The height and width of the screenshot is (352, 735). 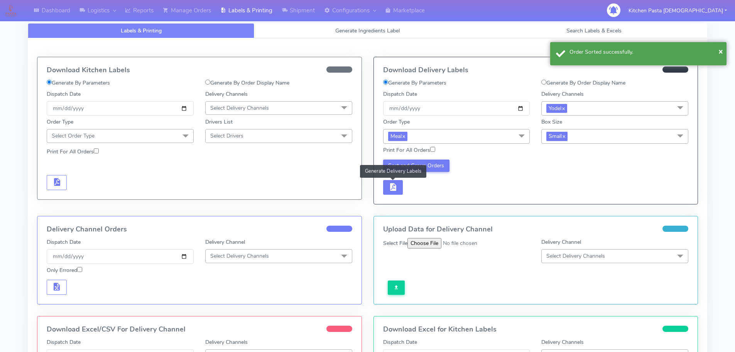 What do you see at coordinates (594, 31) in the screenshot?
I see `span: Search Labels & Excels` at bounding box center [594, 31].